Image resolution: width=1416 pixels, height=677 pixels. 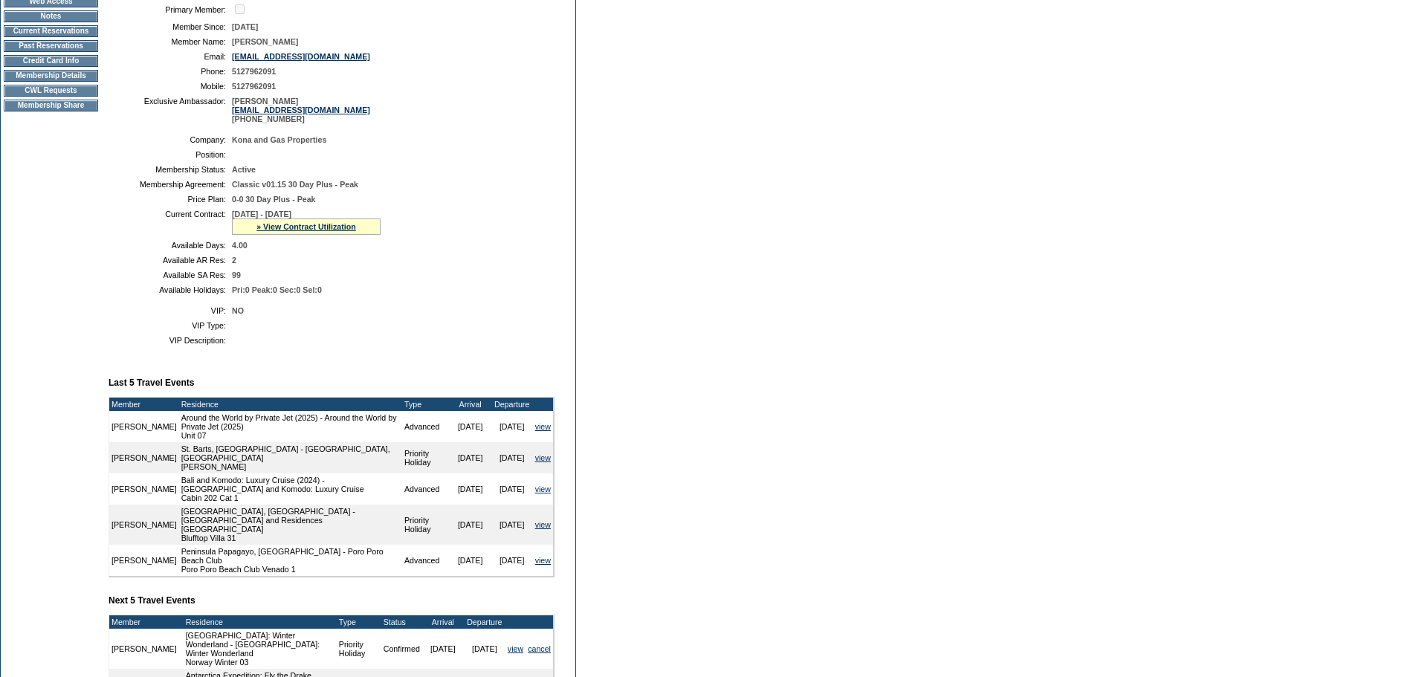 What do you see at coordinates (277, 290) in the screenshot?
I see `span: Pri:0 Peak:0 Sec:0 Sel:0` at bounding box center [277, 290].